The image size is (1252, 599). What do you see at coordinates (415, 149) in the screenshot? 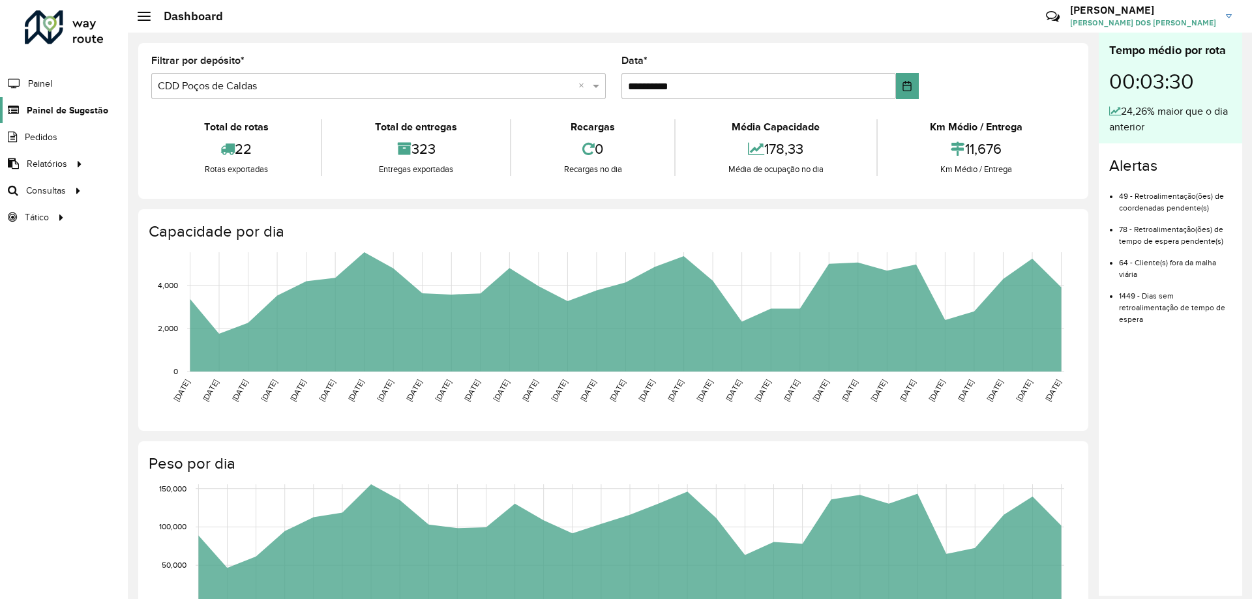
I see `div: 323` at bounding box center [415, 149].